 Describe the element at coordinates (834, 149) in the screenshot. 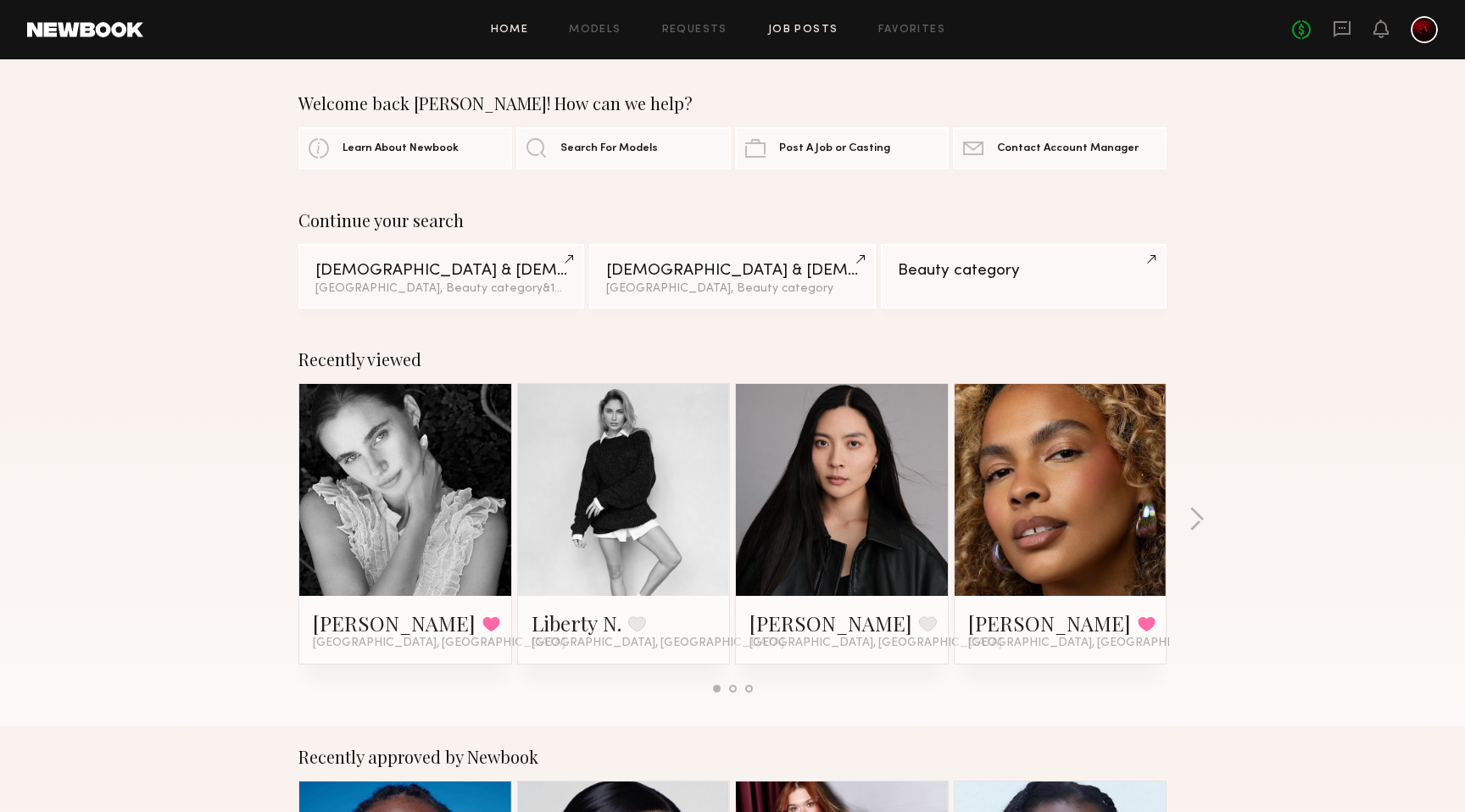

I see `span: Post A Job or Casting` at that location.